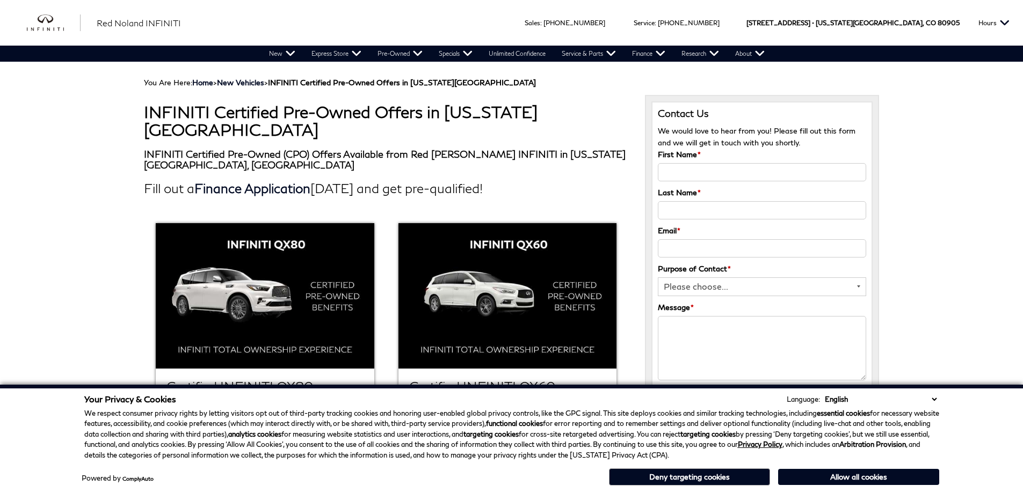 Image resolution: width=1023 pixels, height=493 pixels. What do you see at coordinates (880, 399) in the screenshot?
I see `select: Language Select` at bounding box center [880, 399].